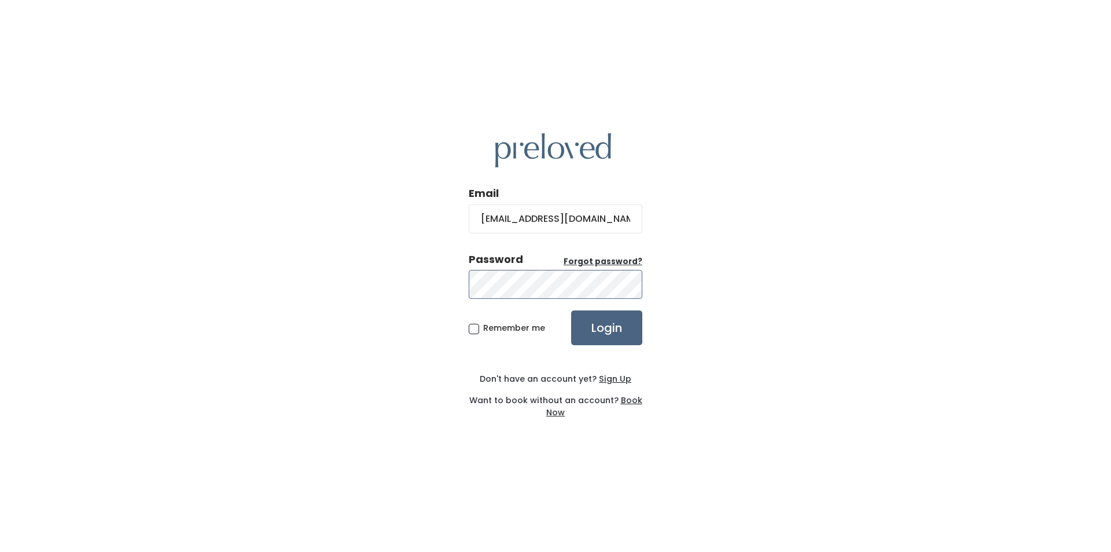 The width and height of the screenshot is (1111, 552). Describe the element at coordinates (607, 328) in the screenshot. I see `input: Login` at that location.